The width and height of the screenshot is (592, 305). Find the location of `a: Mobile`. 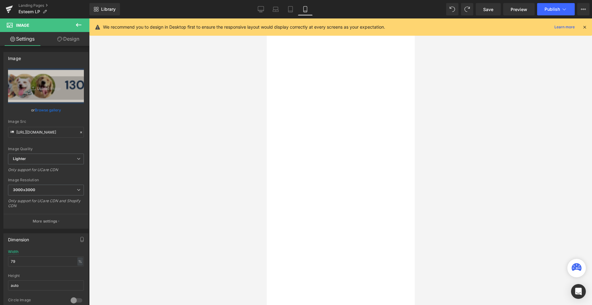

a: Mobile is located at coordinates (305, 9).